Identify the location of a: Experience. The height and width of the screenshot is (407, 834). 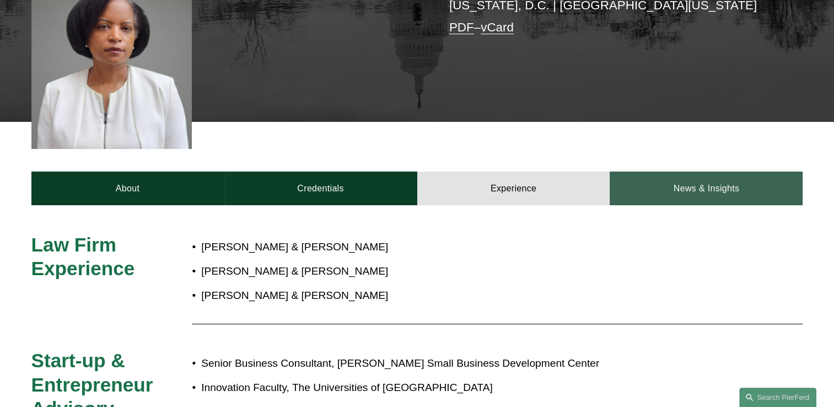
(514, 188).